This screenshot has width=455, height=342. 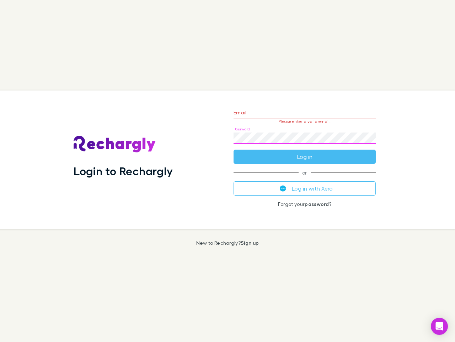 I want to click on p: New to Rechargly?, so click(x=228, y=243).